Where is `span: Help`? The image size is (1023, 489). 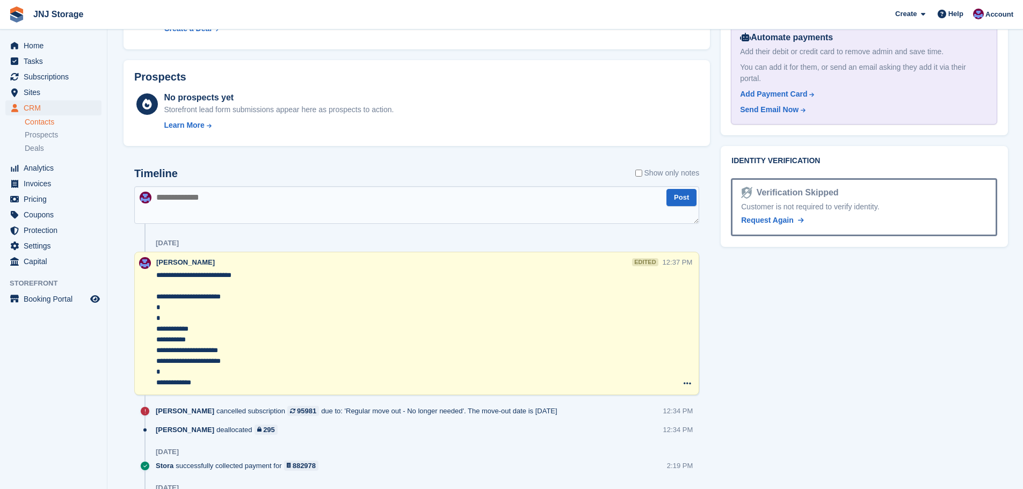
span: Help is located at coordinates (956, 14).